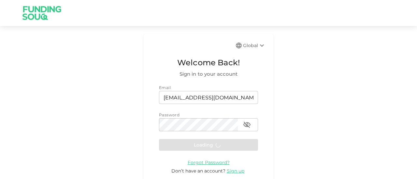  I want to click on input: password, so click(198, 125).